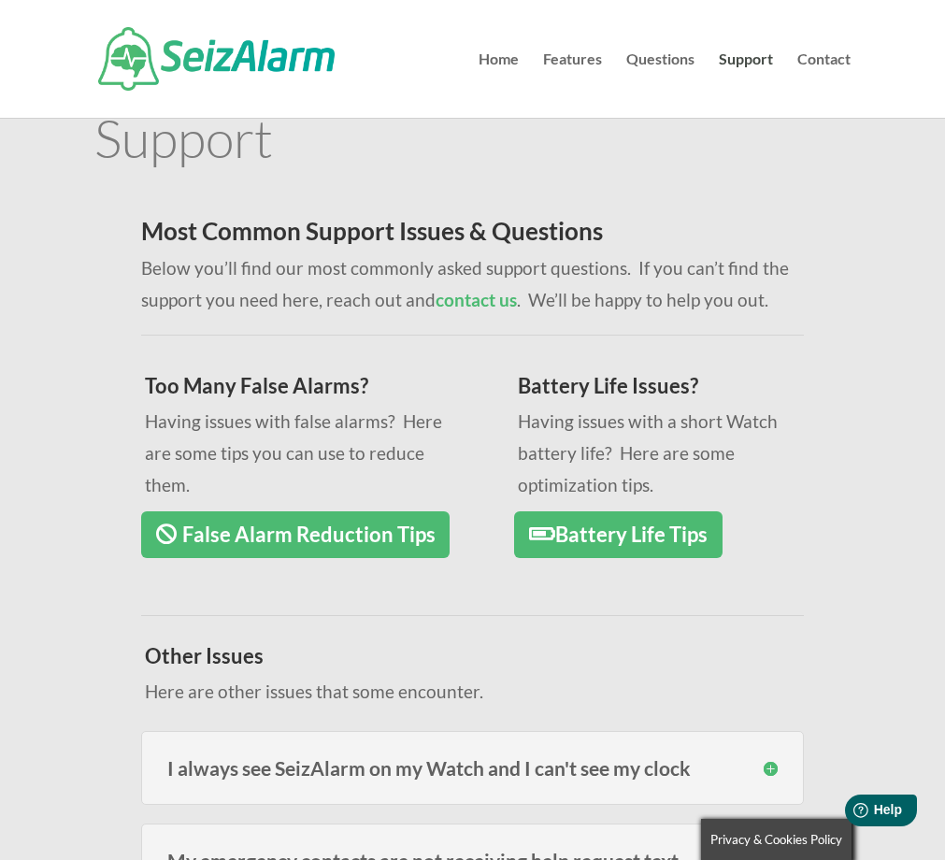 The height and width of the screenshot is (860, 945). I want to click on a: Features, so click(572, 85).